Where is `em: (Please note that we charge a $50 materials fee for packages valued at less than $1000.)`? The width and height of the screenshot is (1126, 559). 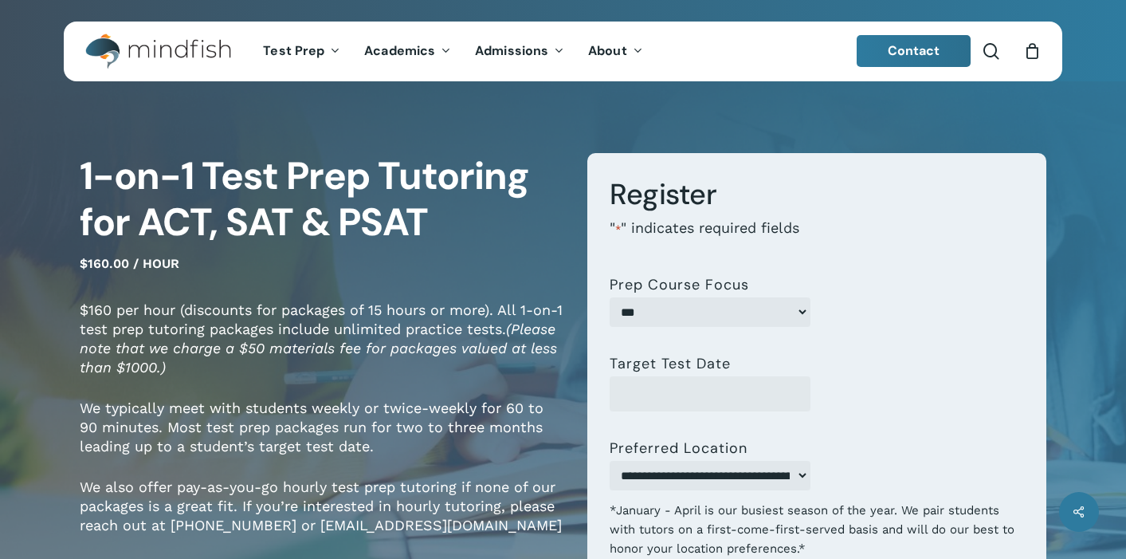
em: (Please note that we charge a $50 materials fee for packages valued at less than $1000.) is located at coordinates (318, 347).